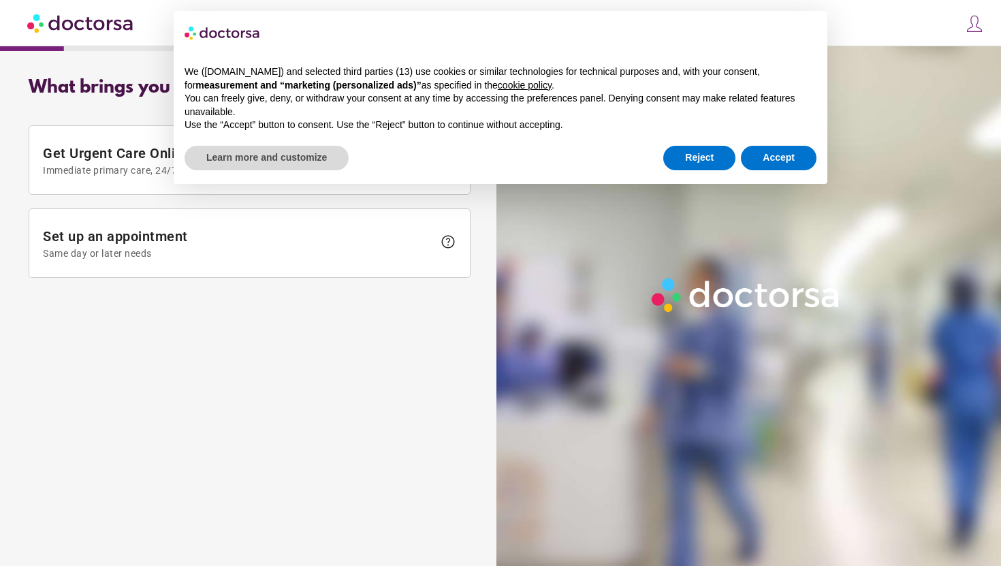 The height and width of the screenshot is (566, 1001). I want to click on p: You can freely give, deny, or withdraw your consent at any time by accessing the preferences pane..., so click(500, 105).